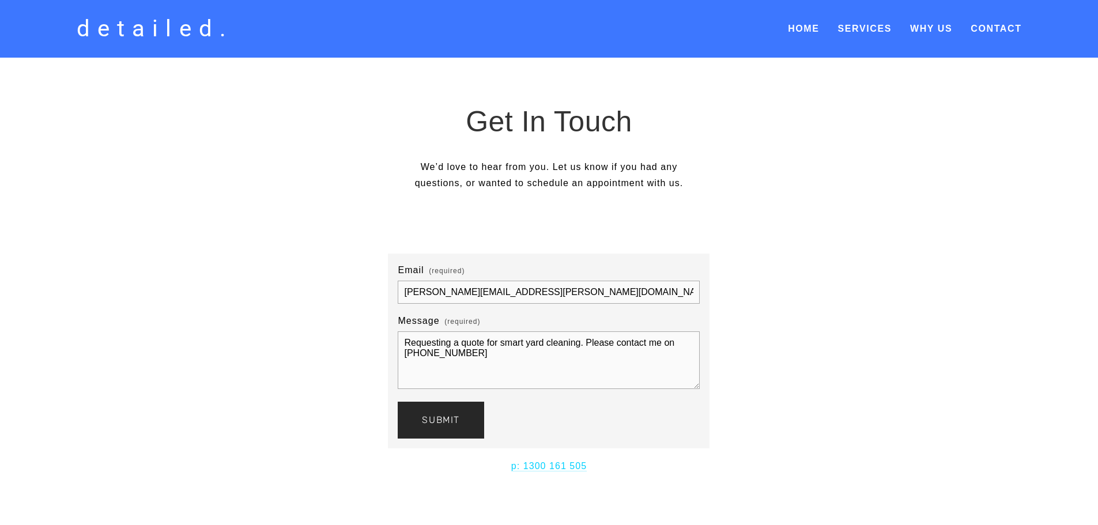 Image resolution: width=1098 pixels, height=525 pixels. I want to click on span: Email, so click(411, 270).